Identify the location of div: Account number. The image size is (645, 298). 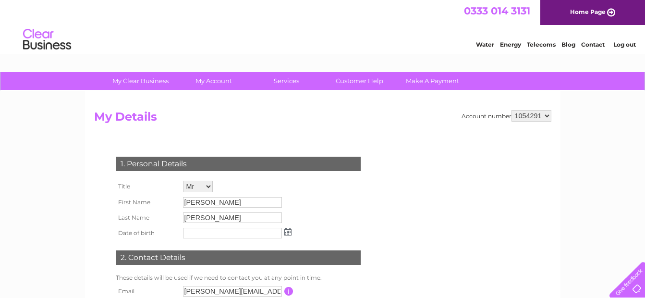
(506, 116).